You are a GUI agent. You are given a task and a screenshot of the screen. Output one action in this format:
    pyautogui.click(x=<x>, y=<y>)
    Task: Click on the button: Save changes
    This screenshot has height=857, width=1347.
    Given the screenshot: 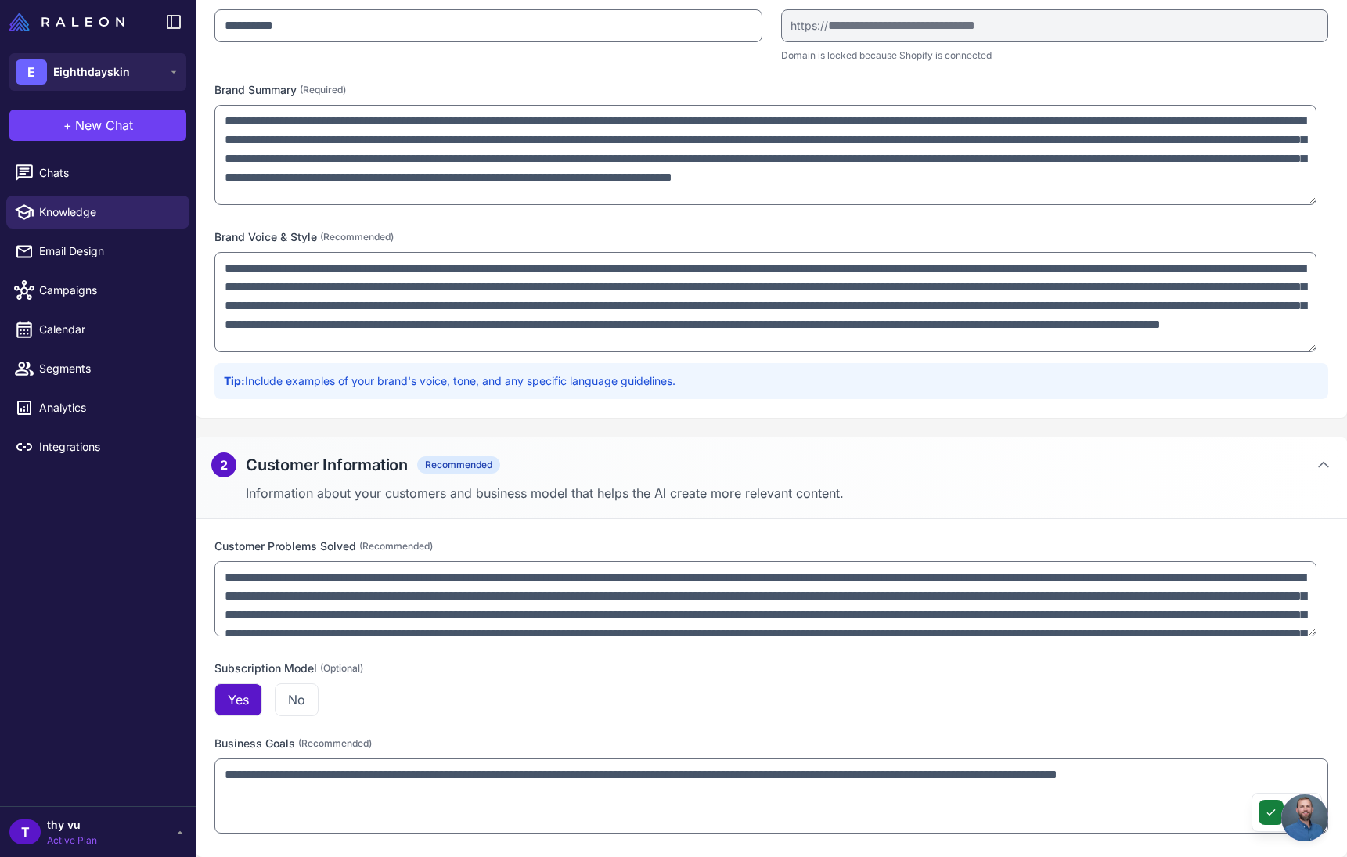 What is the action you would take?
    pyautogui.click(x=1271, y=813)
    